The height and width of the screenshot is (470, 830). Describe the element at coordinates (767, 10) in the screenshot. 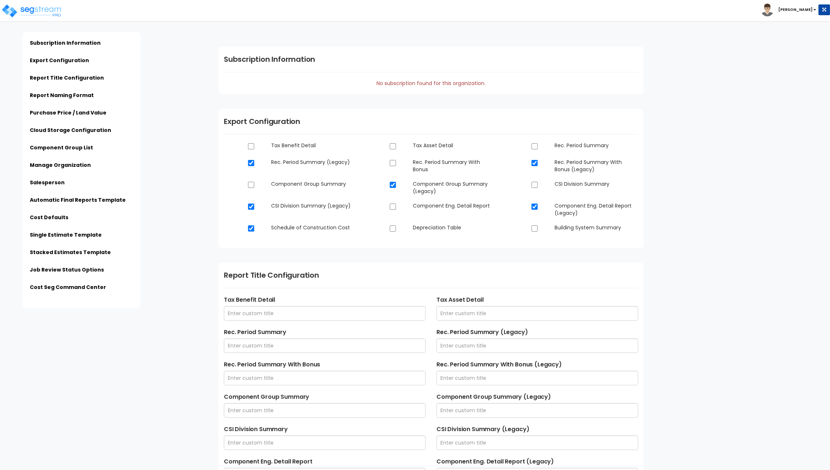

I see `img: avatar.png` at that location.